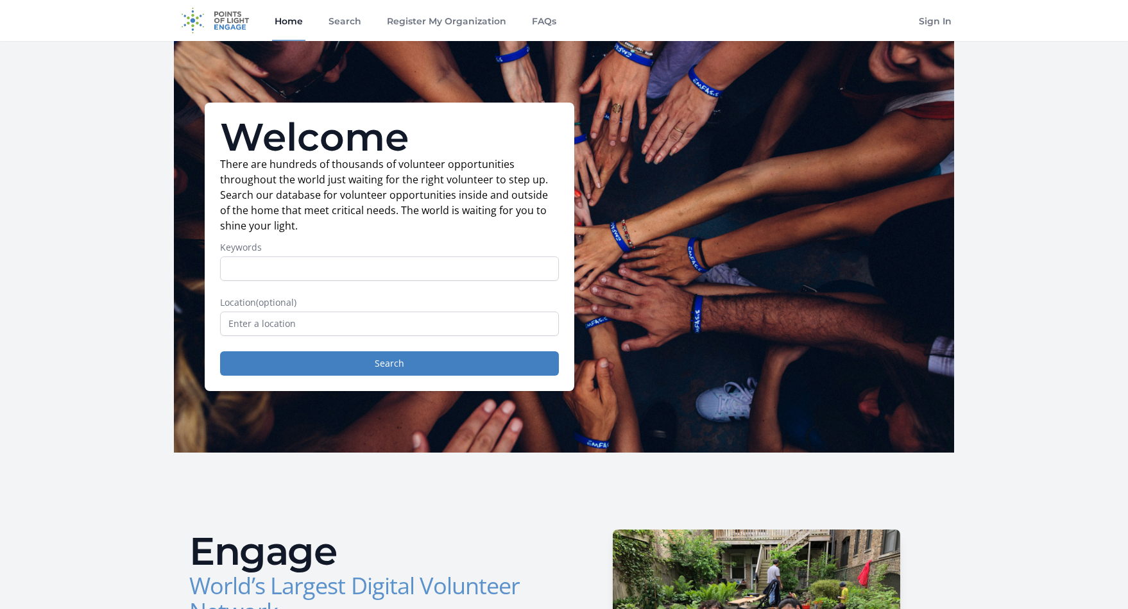 The image size is (1128, 609). I want to click on input: Enter a location, so click(389, 324).